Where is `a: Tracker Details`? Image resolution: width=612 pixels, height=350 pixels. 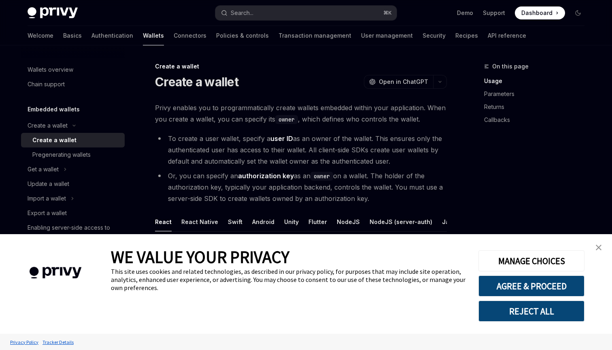
a: Tracker Details is located at coordinates (58, 342).